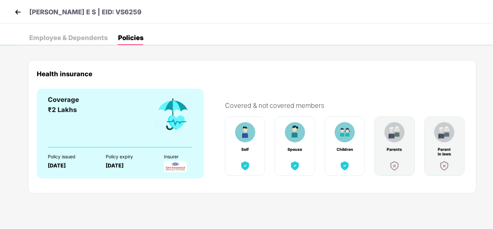 The width and height of the screenshot is (493, 229). I want to click on img: back, so click(18, 12).